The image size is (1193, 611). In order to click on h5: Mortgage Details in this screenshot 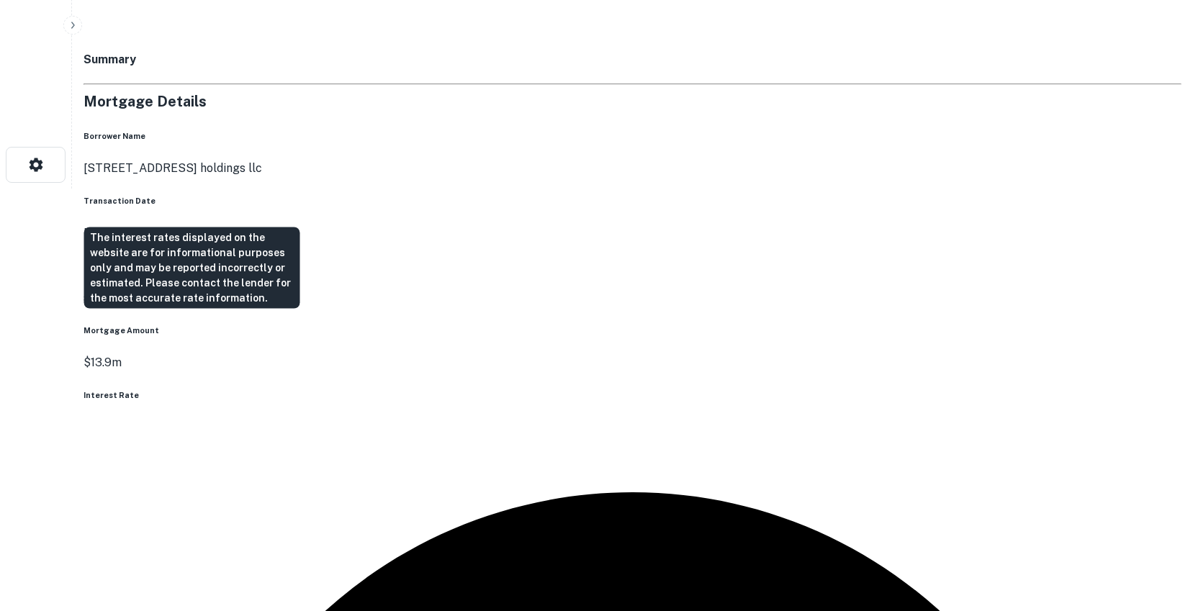, I will do `click(632, 102)`.